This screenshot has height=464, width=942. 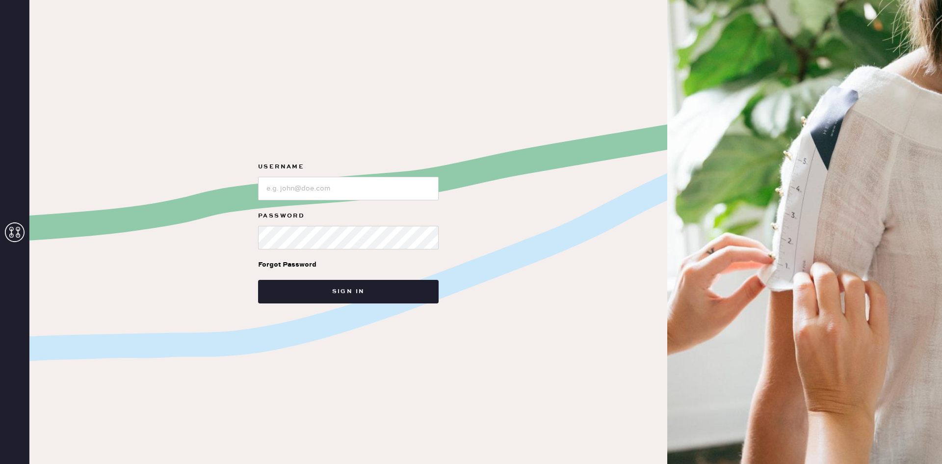 I want to click on button: Sign in, so click(x=348, y=291).